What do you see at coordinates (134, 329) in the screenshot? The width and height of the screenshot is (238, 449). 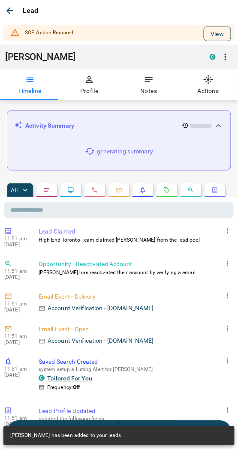 I see `p: Email Event - Open` at bounding box center [134, 329].